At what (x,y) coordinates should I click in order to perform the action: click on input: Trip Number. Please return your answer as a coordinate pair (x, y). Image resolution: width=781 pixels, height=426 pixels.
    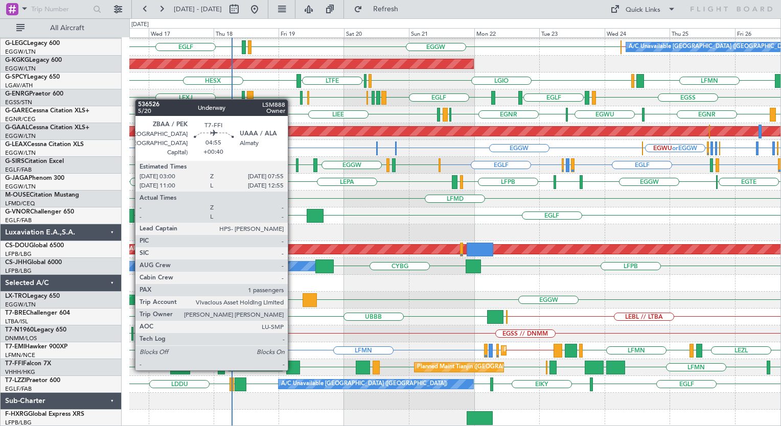
    Looking at the image, I should click on (60, 9).